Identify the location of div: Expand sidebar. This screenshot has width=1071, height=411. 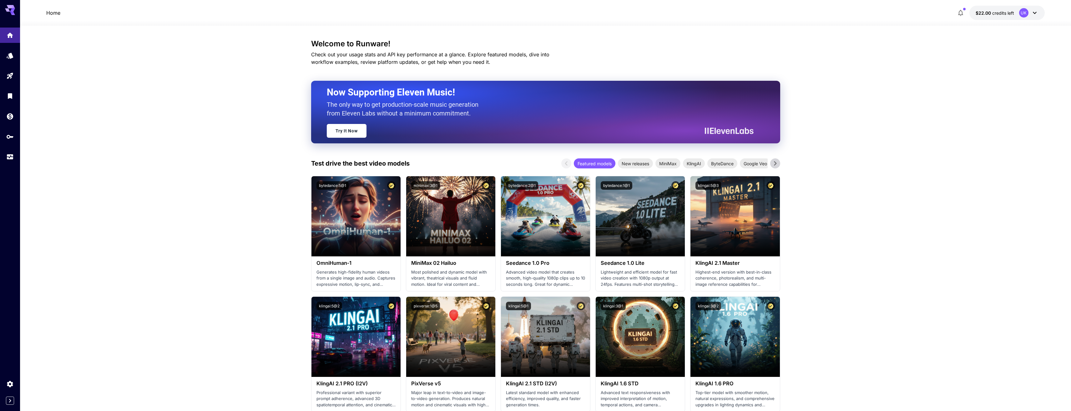
(10, 400).